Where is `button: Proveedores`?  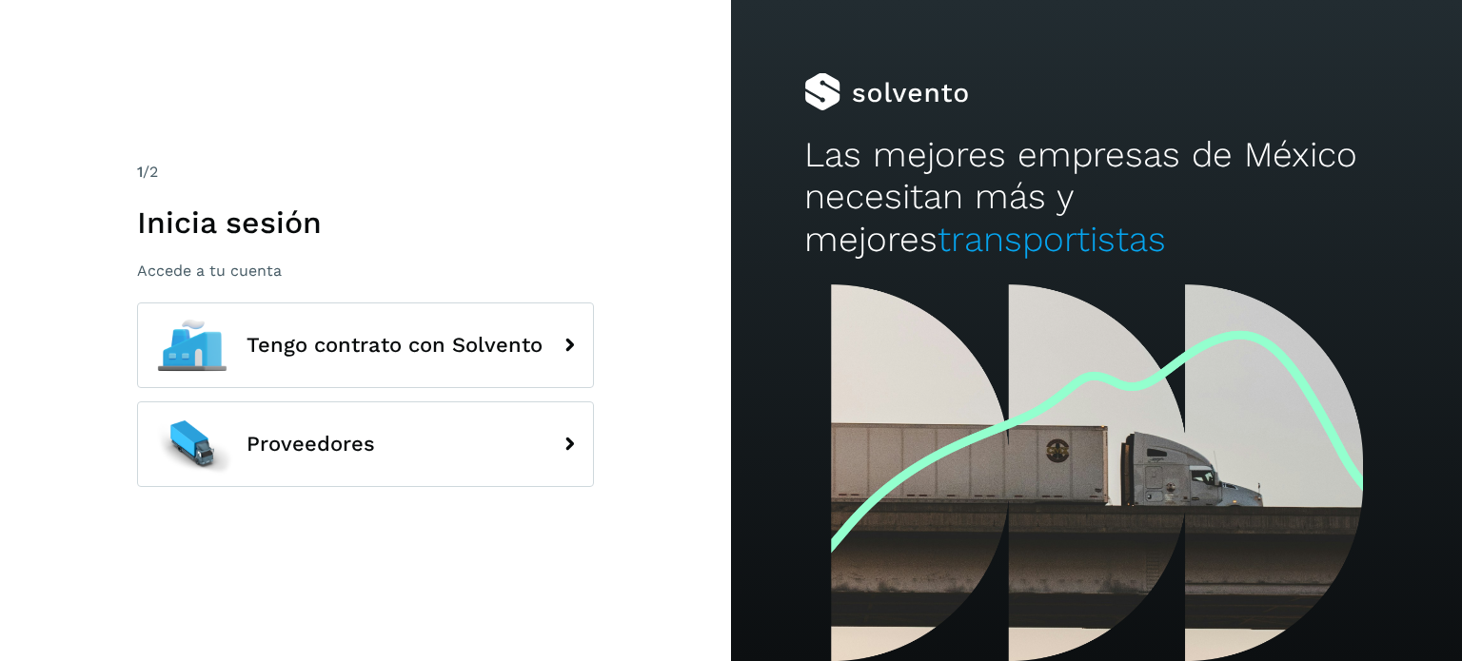
button: Proveedores is located at coordinates (365, 444).